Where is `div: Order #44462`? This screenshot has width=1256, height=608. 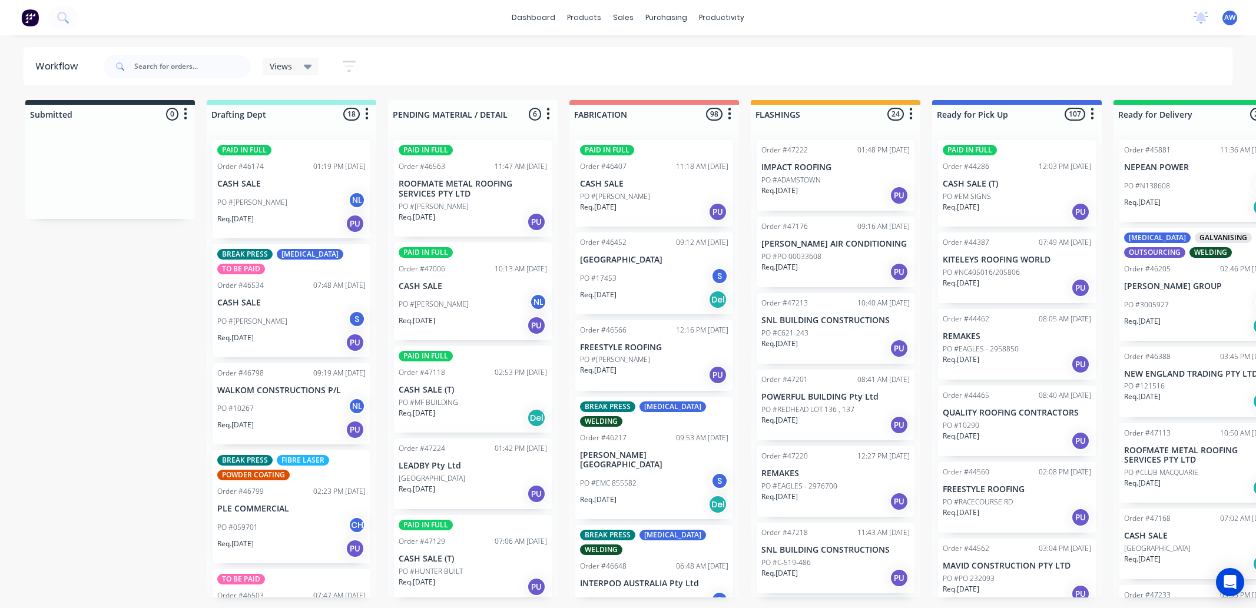 div: Order #44462 is located at coordinates (966, 319).